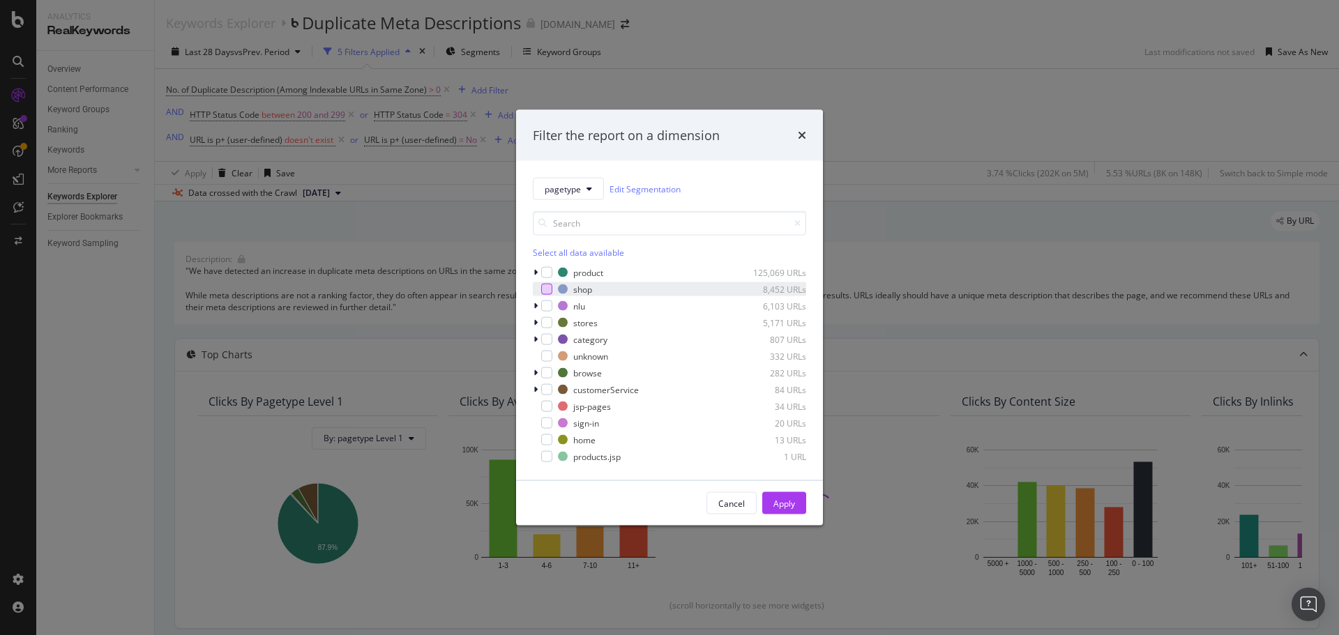  I want to click on div: 34 URLs, so click(772, 406).